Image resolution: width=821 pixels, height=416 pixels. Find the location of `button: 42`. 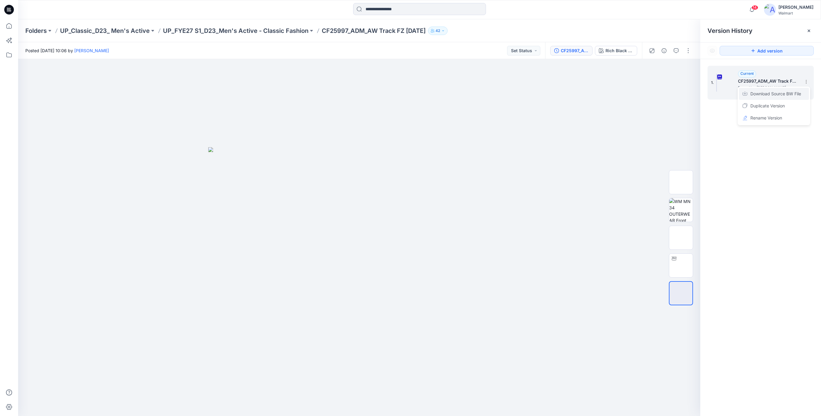

button: 42 is located at coordinates (438, 31).